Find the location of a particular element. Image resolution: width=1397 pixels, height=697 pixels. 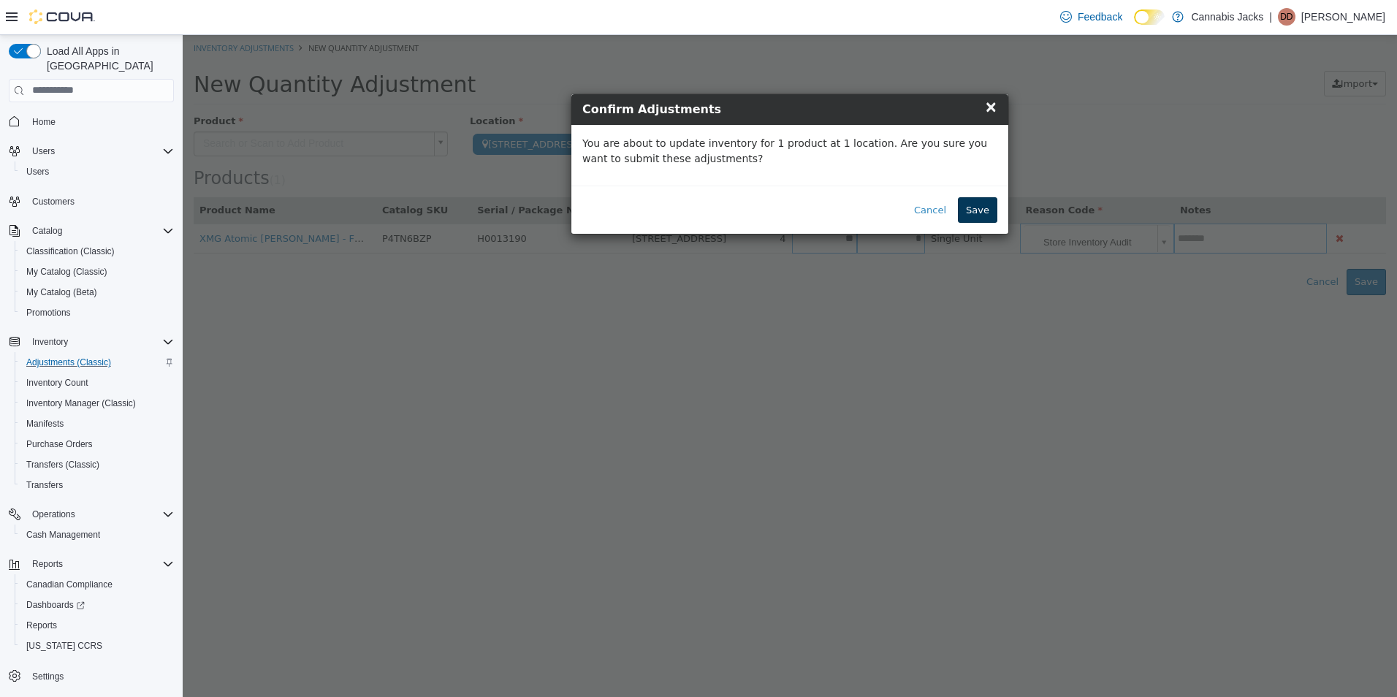

a: Purchase Orders is located at coordinates (59, 444).